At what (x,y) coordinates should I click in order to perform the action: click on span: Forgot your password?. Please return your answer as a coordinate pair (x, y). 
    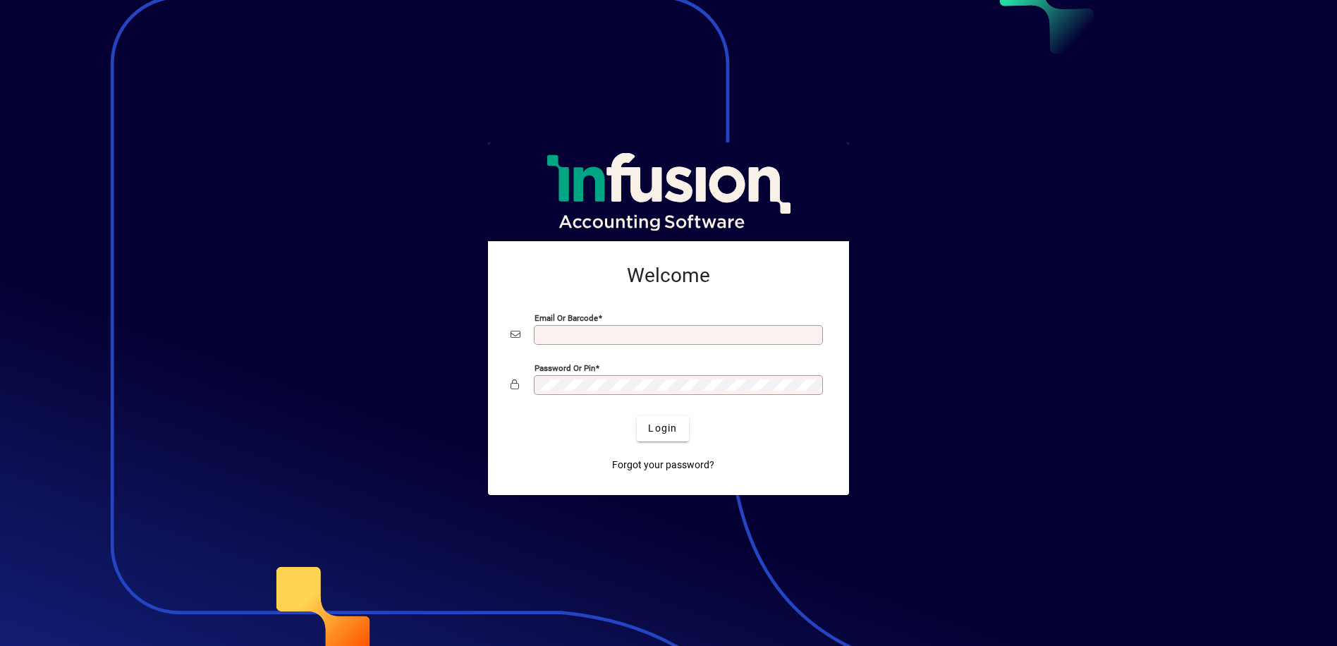
    Looking at the image, I should click on (663, 465).